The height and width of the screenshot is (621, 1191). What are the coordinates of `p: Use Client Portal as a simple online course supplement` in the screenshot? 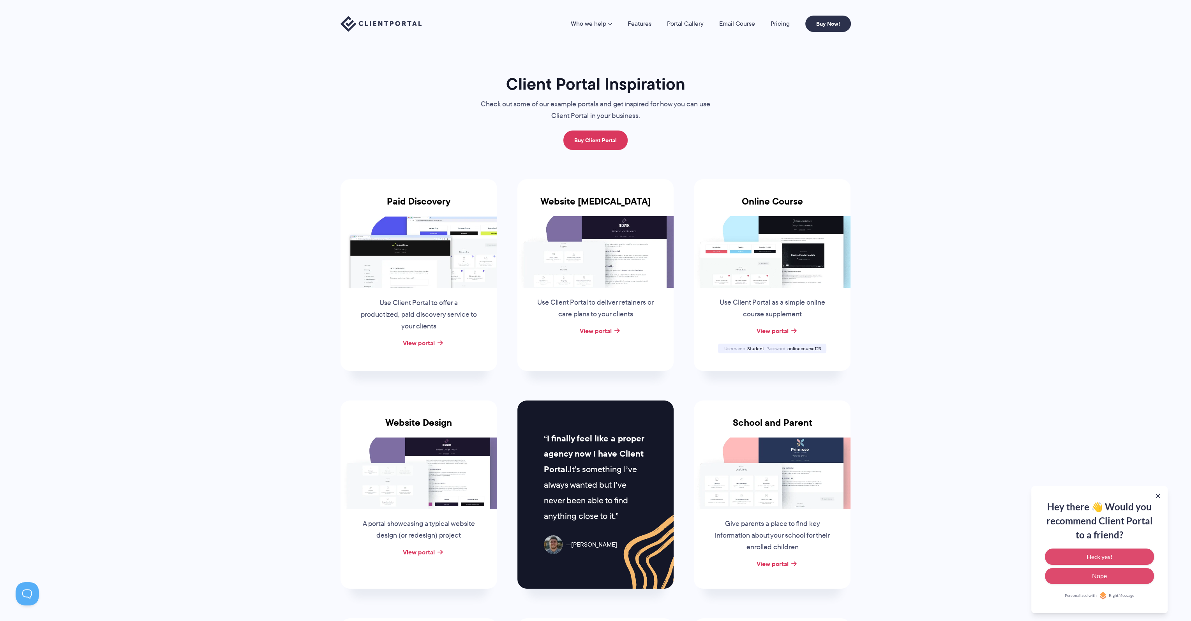 It's located at (772, 309).